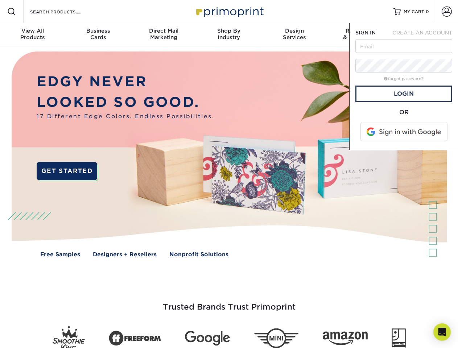 The image size is (458, 348). I want to click on div: Services, so click(294, 34).